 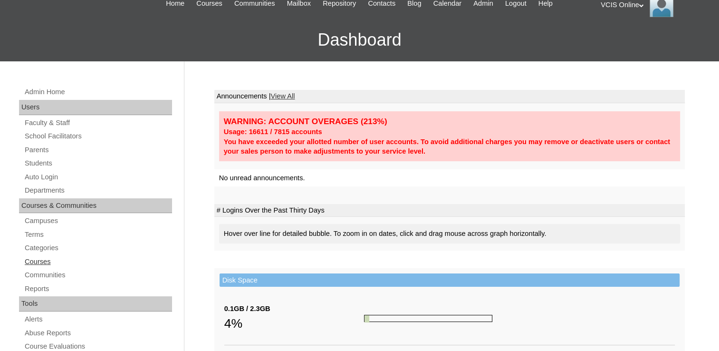 I want to click on a: Courses, so click(x=98, y=261).